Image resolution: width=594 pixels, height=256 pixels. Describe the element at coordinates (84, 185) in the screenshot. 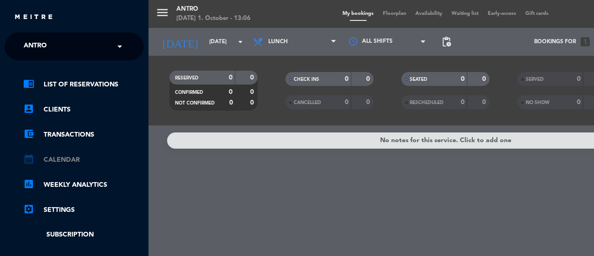

I see `a: assessmentWeekly Analytics` at that location.